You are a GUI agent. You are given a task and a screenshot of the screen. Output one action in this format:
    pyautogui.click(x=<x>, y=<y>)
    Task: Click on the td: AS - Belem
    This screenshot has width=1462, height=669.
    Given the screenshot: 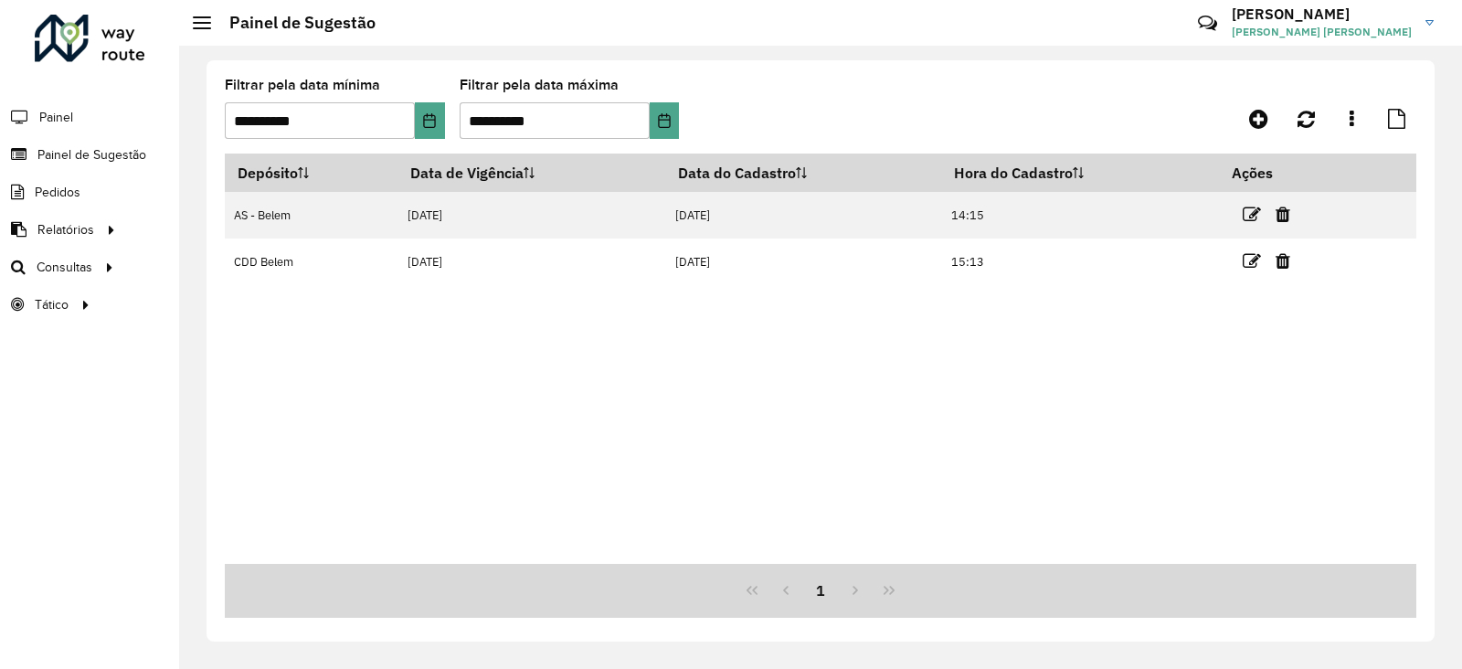 What is the action you would take?
    pyautogui.click(x=311, y=215)
    